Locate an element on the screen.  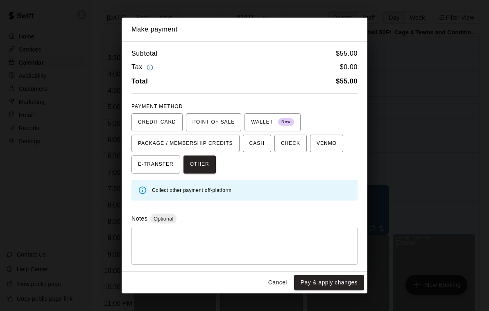
button: VENMO is located at coordinates (327, 144).